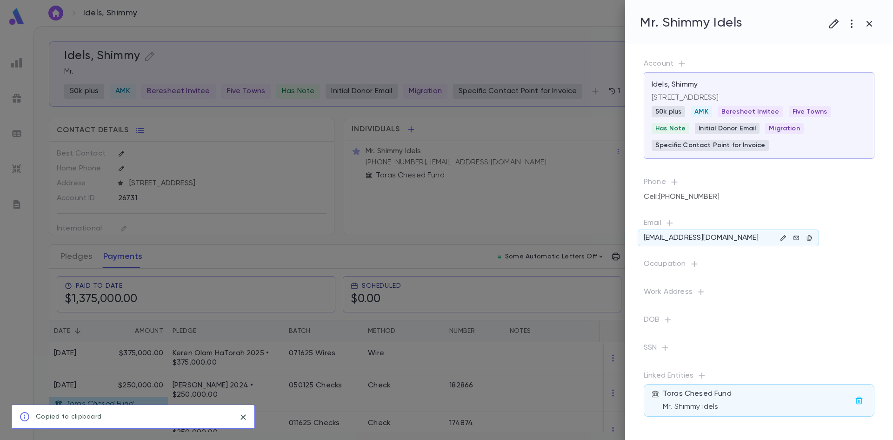 Image resolution: width=893 pixels, height=440 pixels. What do you see at coordinates (759, 66) in the screenshot?
I see `p: Account` at bounding box center [759, 66].